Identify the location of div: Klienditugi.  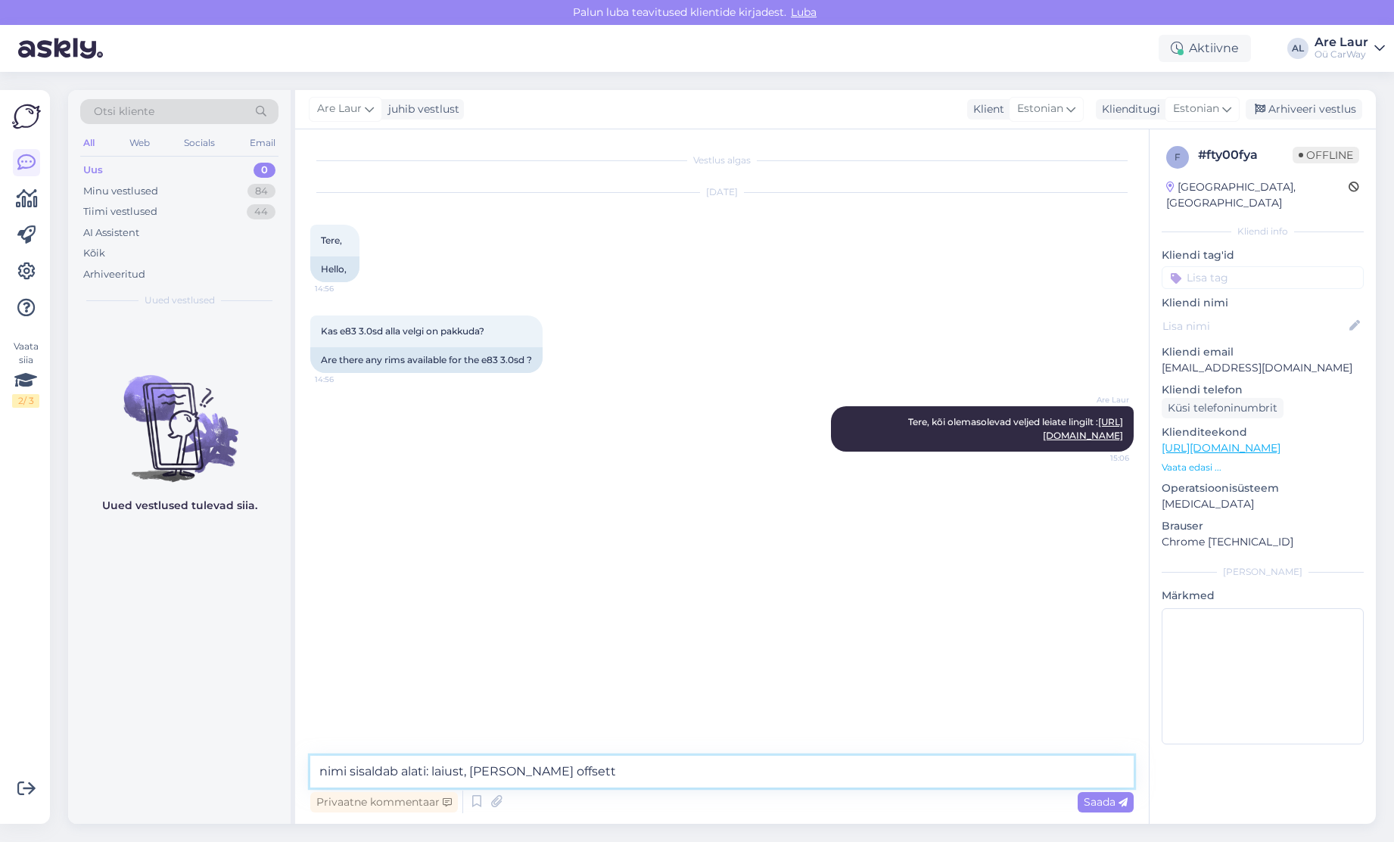
(1128, 109).